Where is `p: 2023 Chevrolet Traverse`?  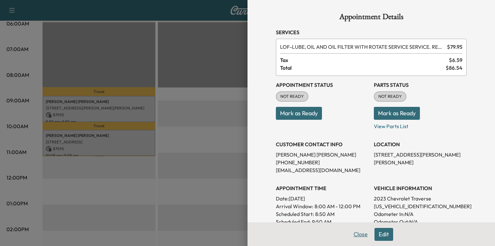 p: 2023 Chevrolet Traverse is located at coordinates (420, 198).